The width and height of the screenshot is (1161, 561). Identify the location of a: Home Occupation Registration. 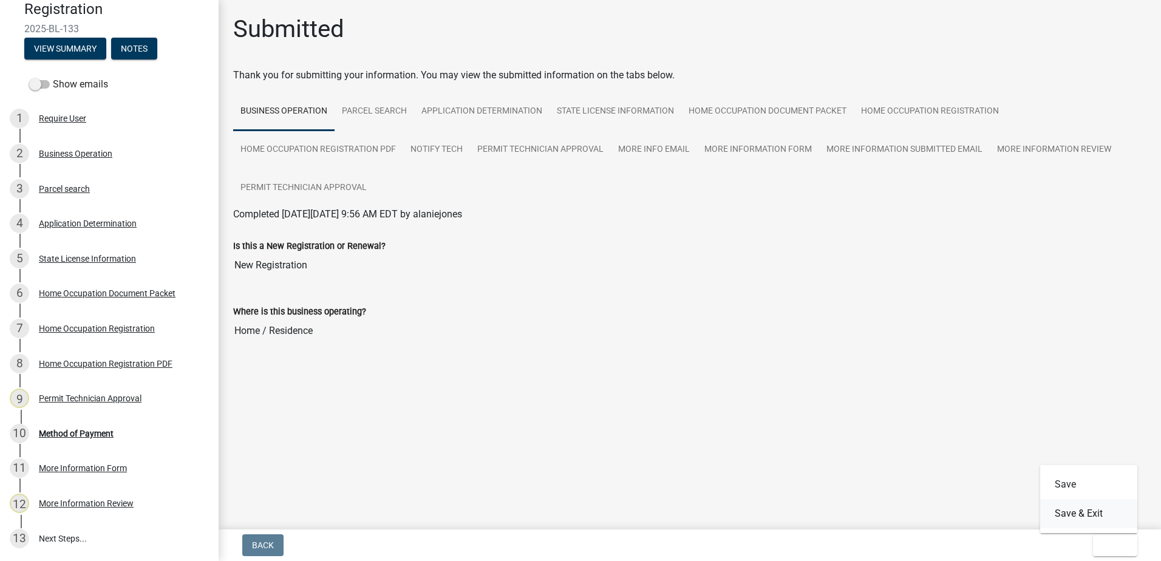
(930, 112).